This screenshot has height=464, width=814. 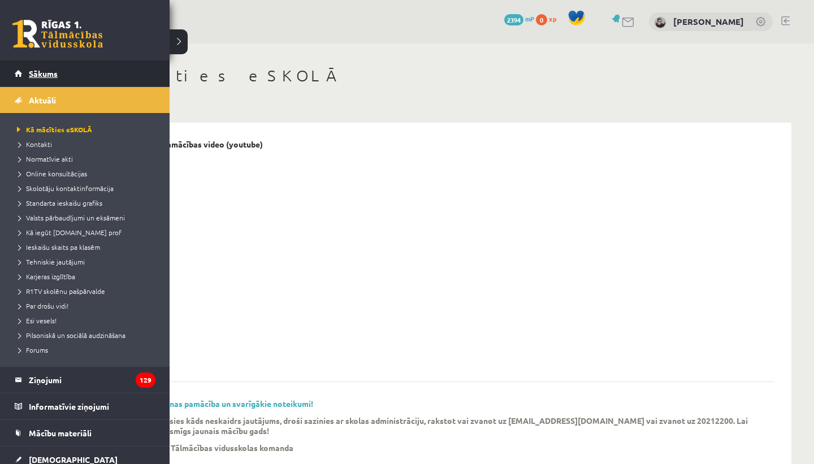 What do you see at coordinates (85, 406) in the screenshot?
I see `a: Informatīvie ziņojumi` at bounding box center [85, 406].